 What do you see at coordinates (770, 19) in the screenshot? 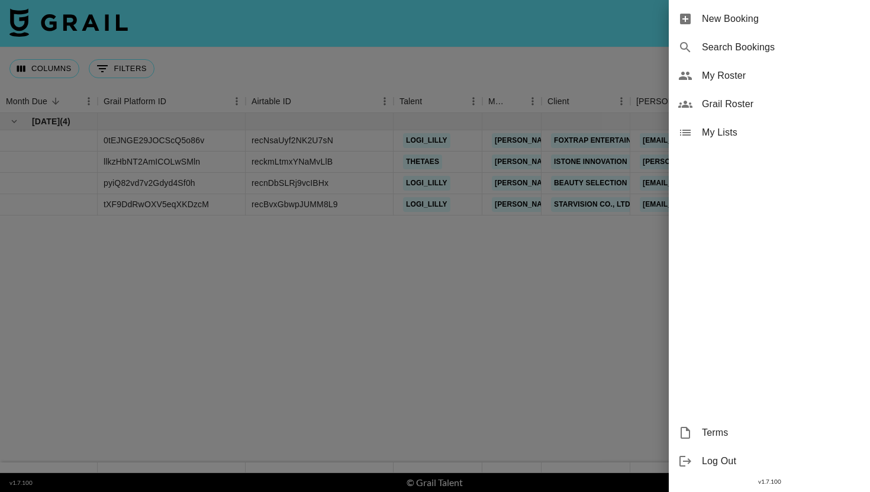
I see `div: New Booking` at bounding box center [770, 19].